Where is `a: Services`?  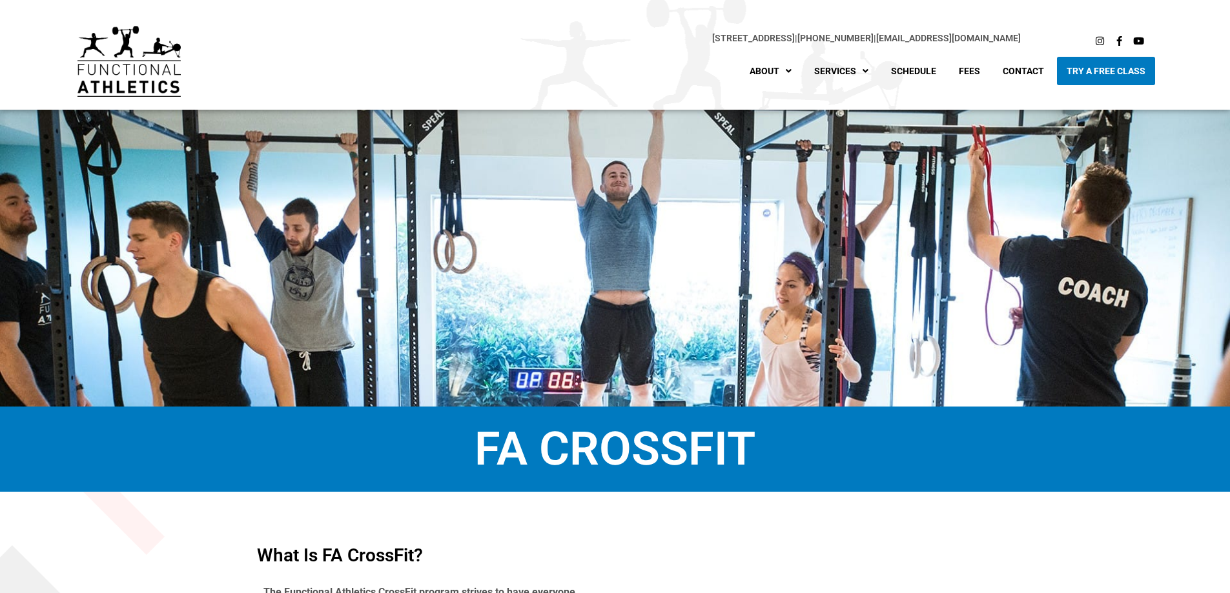 a: Services is located at coordinates (841, 71).